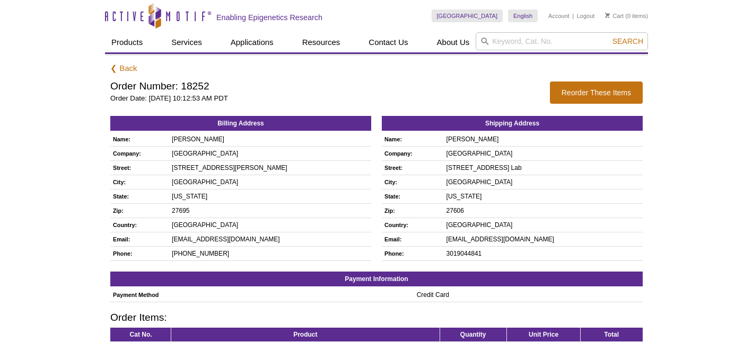  What do you see at coordinates (269, 17) in the screenshot?
I see `h2: Enabling Epigenetics Research` at bounding box center [269, 17].